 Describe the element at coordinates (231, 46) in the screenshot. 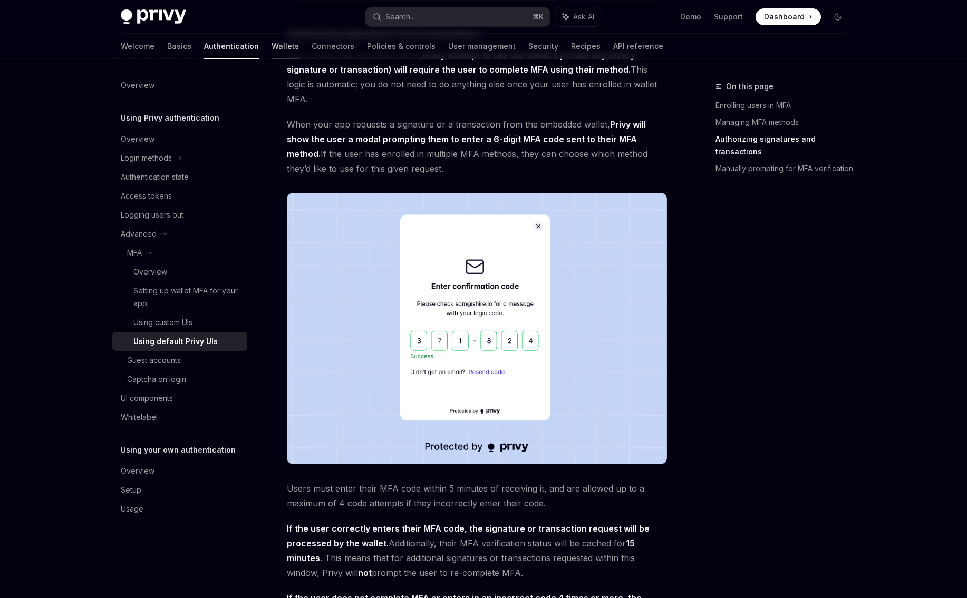

I see `a: Authentication` at that location.